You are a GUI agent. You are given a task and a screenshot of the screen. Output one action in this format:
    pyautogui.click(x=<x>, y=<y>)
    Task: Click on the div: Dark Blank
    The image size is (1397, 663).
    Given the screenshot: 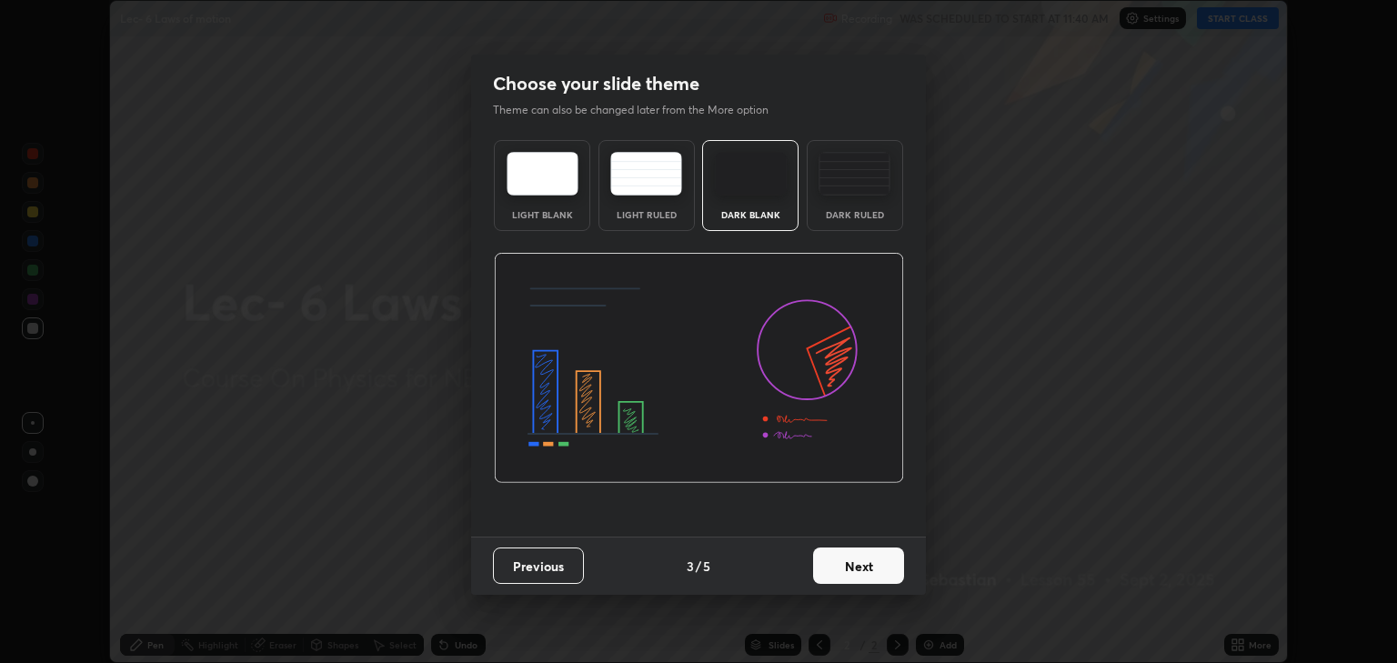 What is the action you would take?
    pyautogui.click(x=750, y=215)
    